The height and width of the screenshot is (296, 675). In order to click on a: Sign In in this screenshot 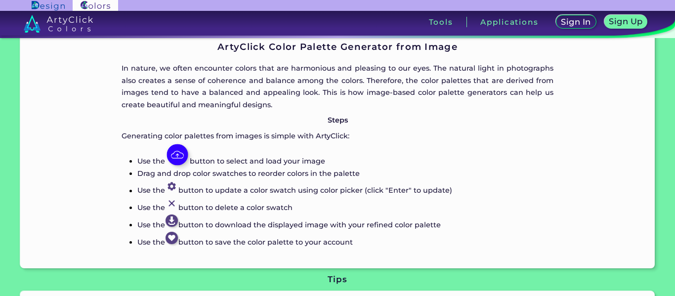, I will do `click(576, 22)`.